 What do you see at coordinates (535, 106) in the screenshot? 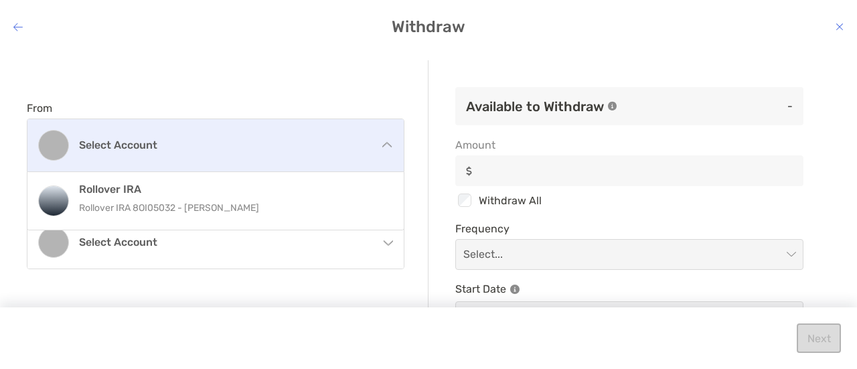
I see `h3: Available to Withdraw` at bounding box center [535, 106].